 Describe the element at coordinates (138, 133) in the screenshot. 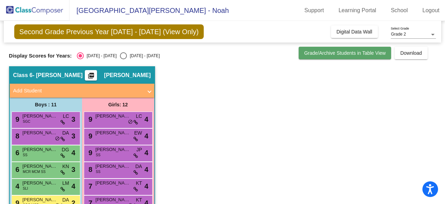

I see `span: EW` at that location.